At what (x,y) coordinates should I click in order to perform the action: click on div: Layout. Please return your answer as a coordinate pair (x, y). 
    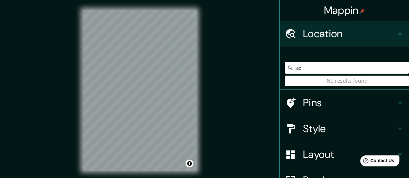
    Looking at the image, I should click on (344, 154).